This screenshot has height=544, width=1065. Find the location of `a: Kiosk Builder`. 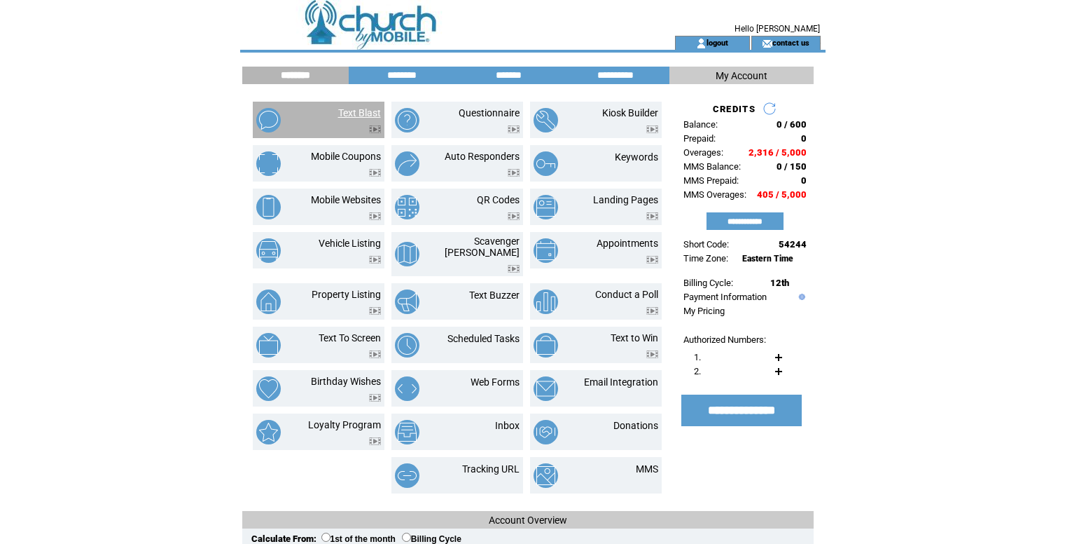

a: Kiosk Builder is located at coordinates (630, 113).